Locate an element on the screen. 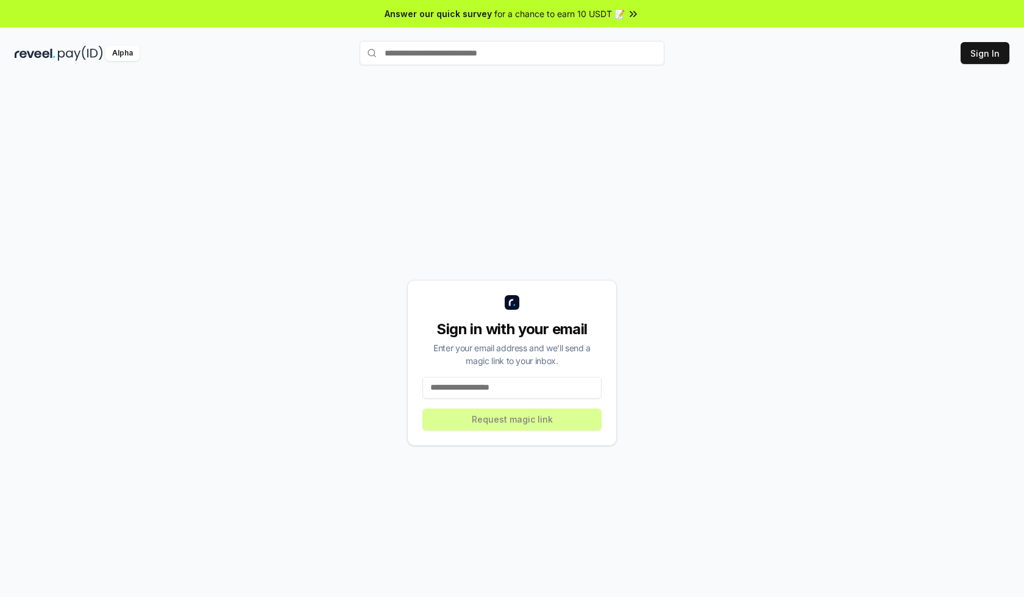  span: for a chance to earn 10 USDT 📝 is located at coordinates (560, 13).